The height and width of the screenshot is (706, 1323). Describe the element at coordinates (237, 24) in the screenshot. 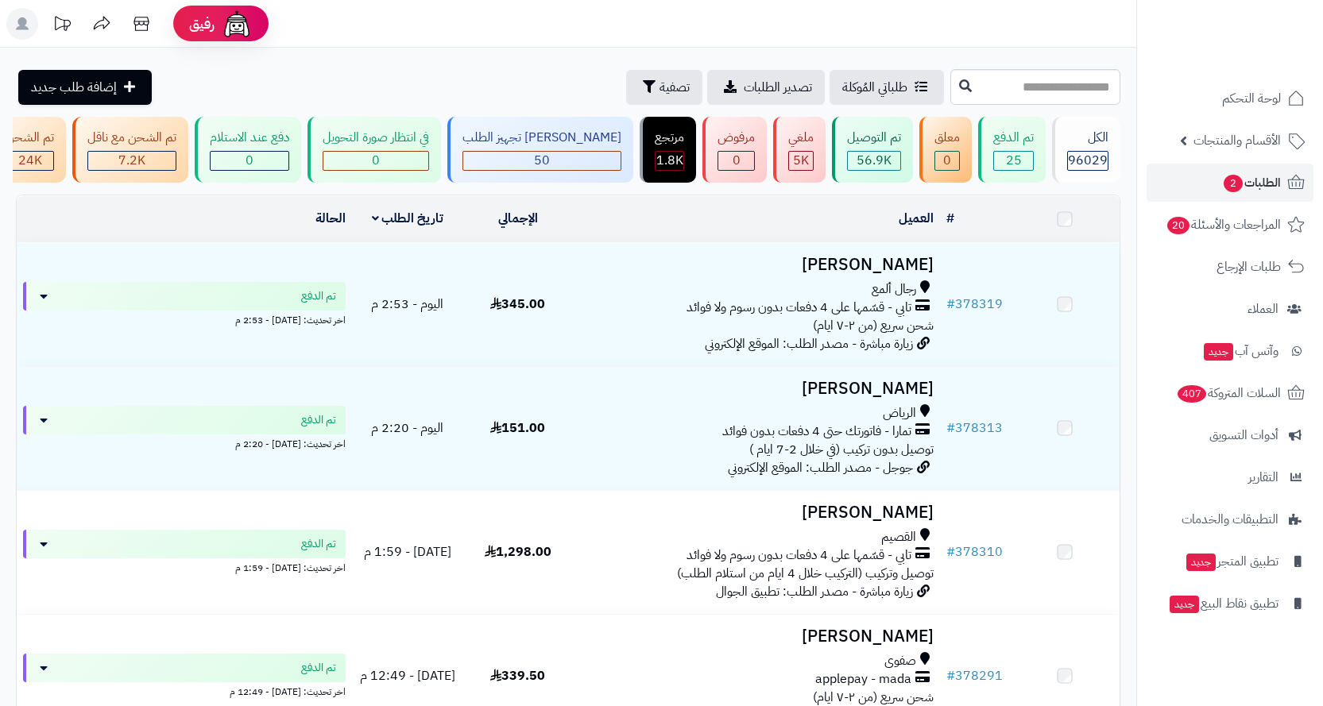

I see `img: ai-face.png` at that location.